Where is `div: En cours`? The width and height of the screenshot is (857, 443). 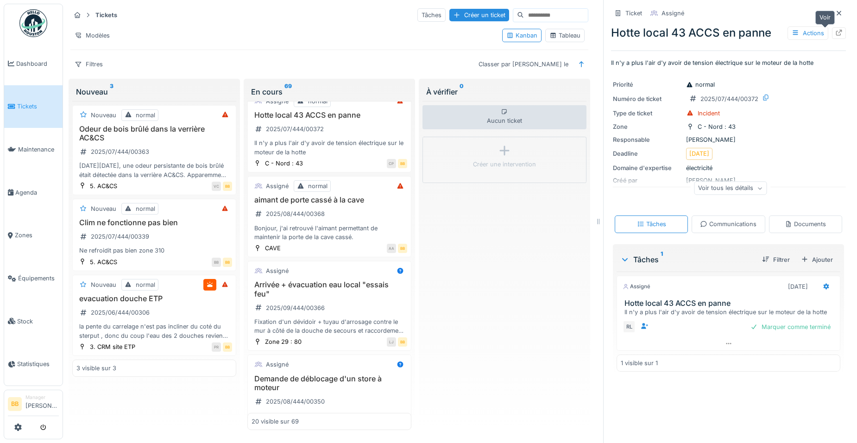 div: En cours is located at coordinates (329, 92).